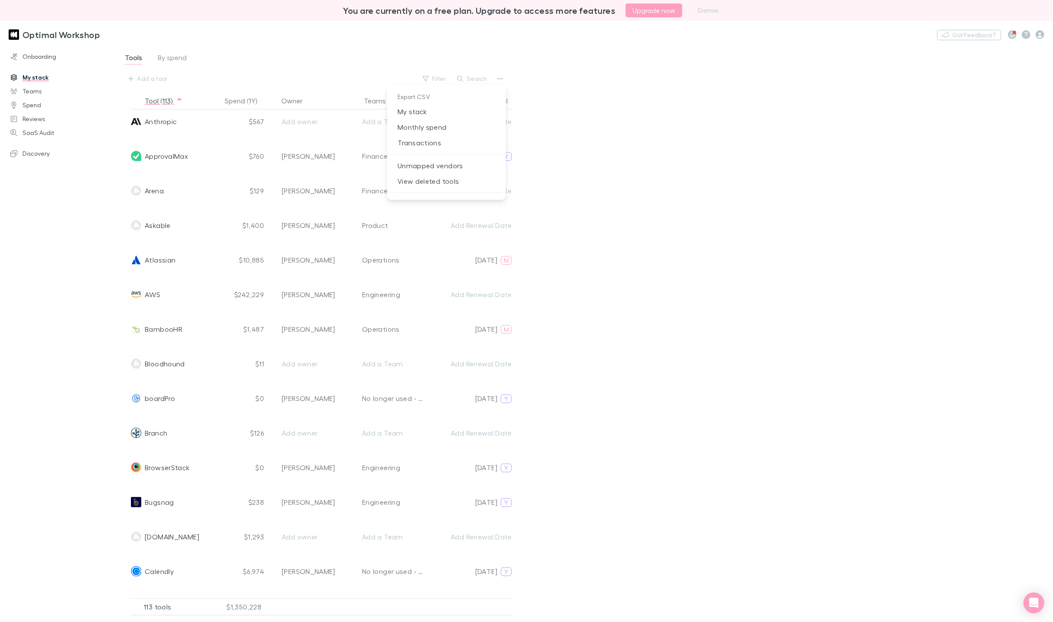  What do you see at coordinates (446, 127) in the screenshot?
I see `li: Monthly spend` at bounding box center [446, 127].